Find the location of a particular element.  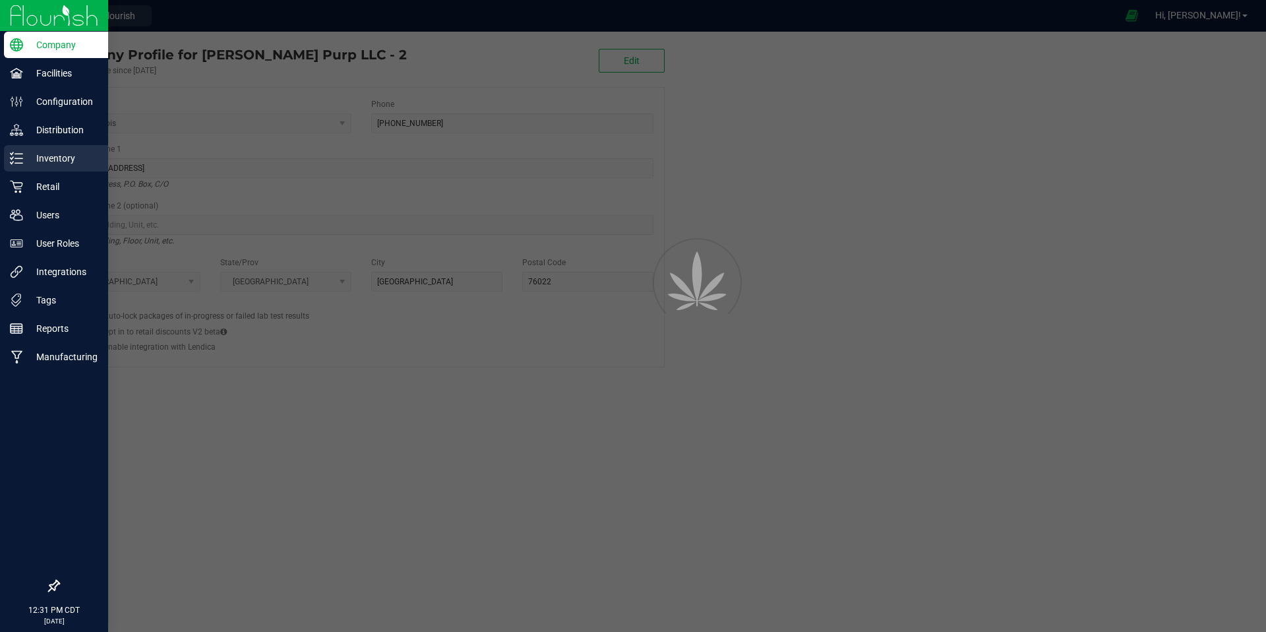

inline-svg: Integrations is located at coordinates (16, 272).